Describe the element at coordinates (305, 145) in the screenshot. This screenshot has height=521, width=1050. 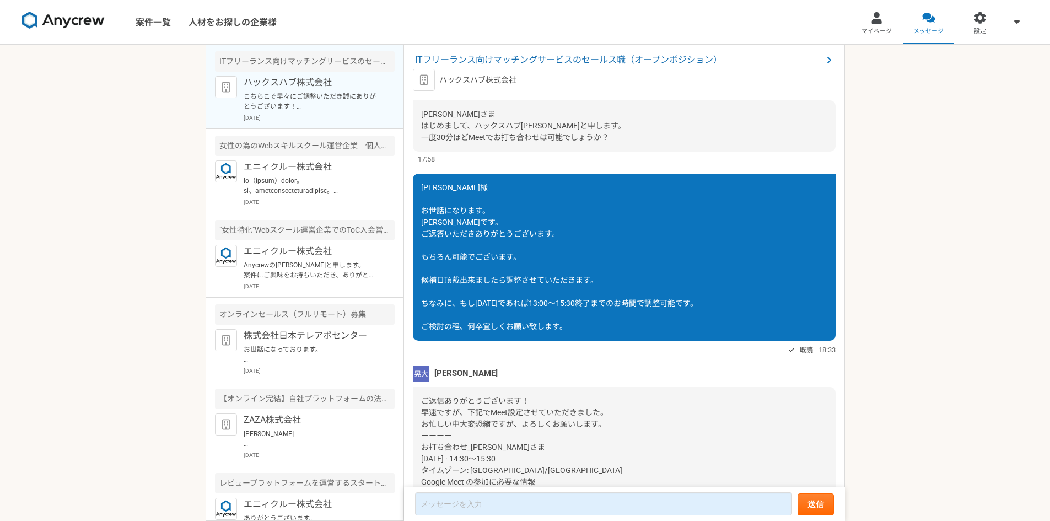
I see `div: 女性の為のWebスキルスクール運営企業 個人営業（フルリモート）` at that location.